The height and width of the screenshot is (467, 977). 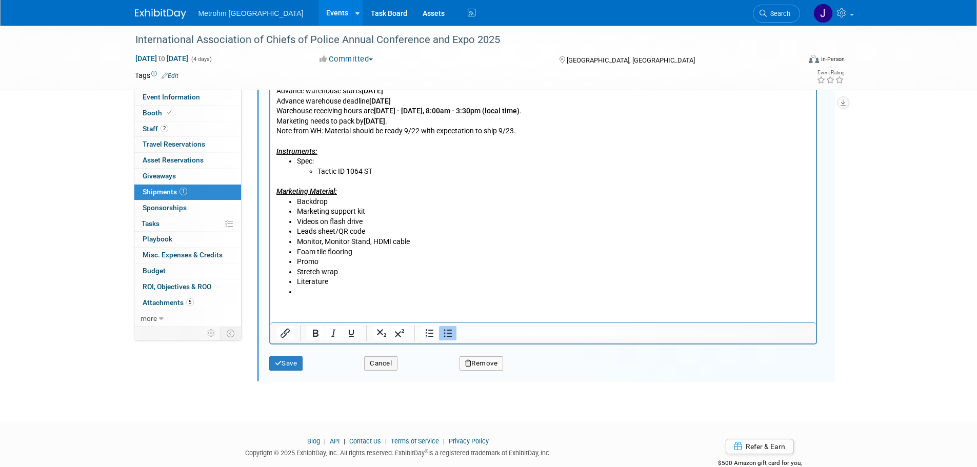 I want to click on div: In-Person, so click(x=832, y=59).